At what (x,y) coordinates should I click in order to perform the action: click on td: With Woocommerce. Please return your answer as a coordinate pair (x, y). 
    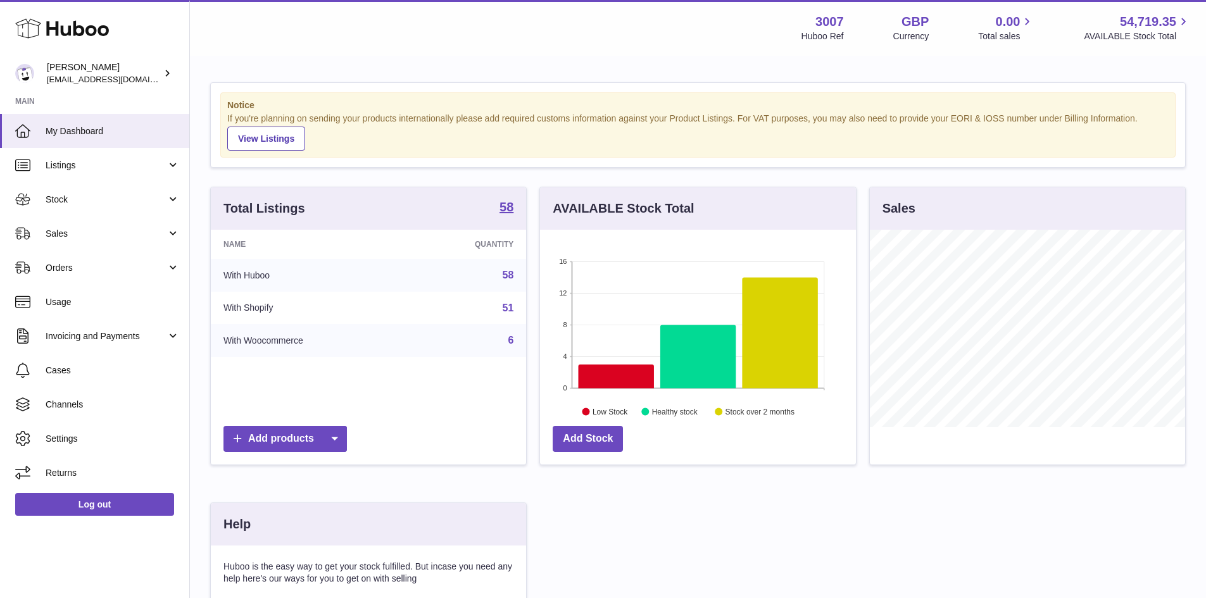
    Looking at the image, I should click on (308, 341).